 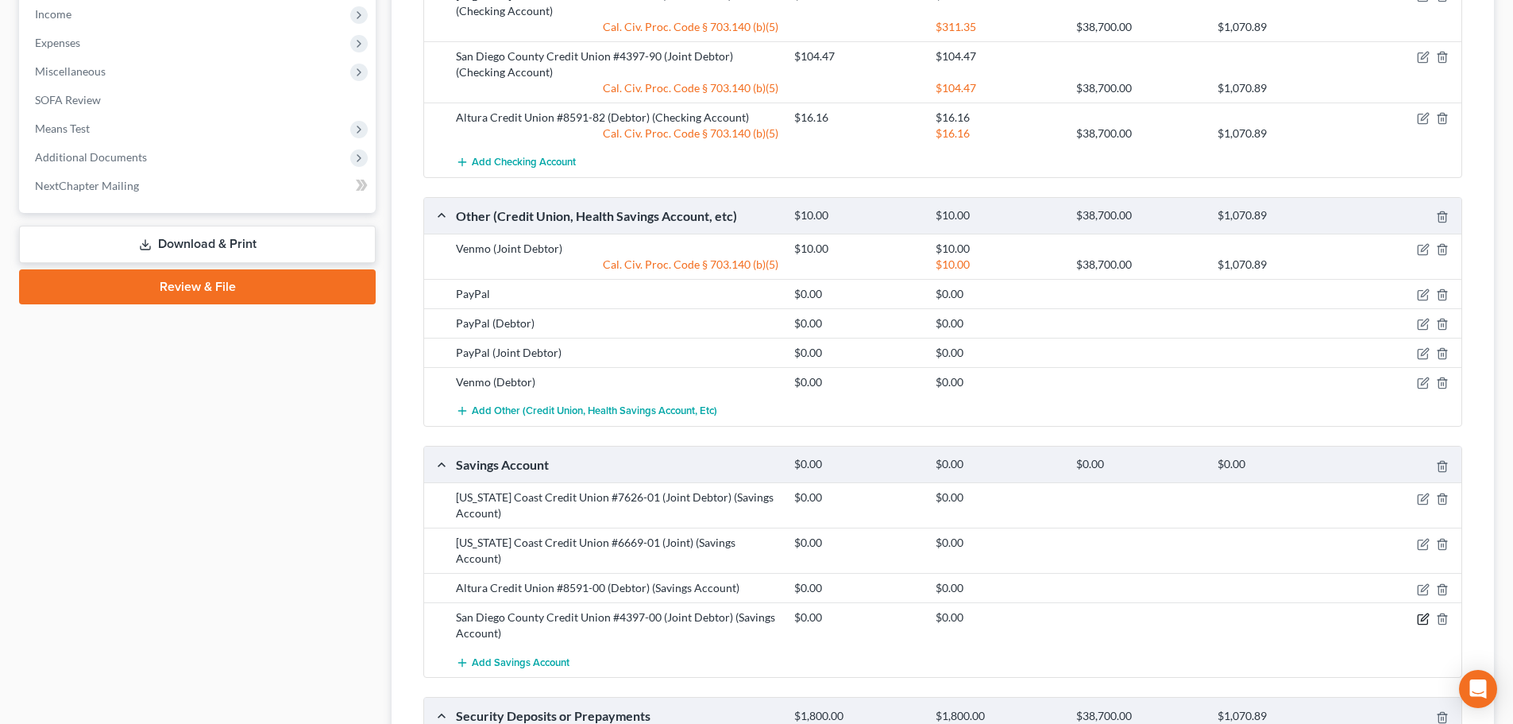 I want to click on span: Income, so click(x=53, y=14).